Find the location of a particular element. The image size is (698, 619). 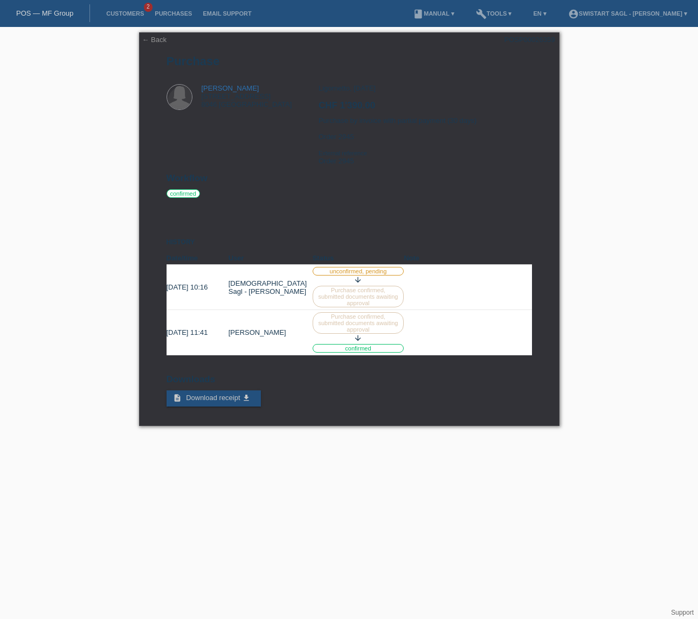

h2: CHF 1'390.00 is located at coordinates (425, 108).